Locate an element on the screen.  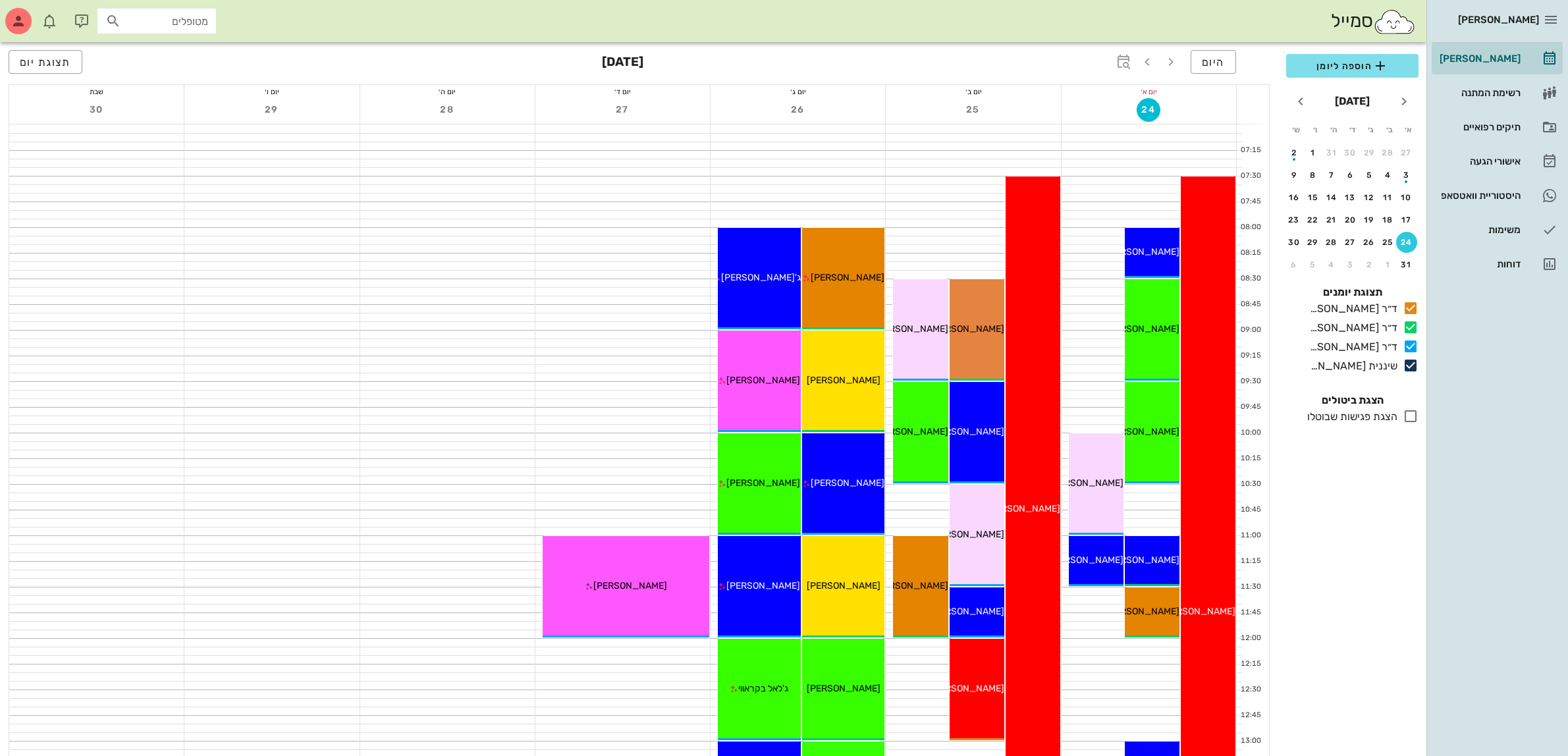
button: 7 is located at coordinates (1332, 175).